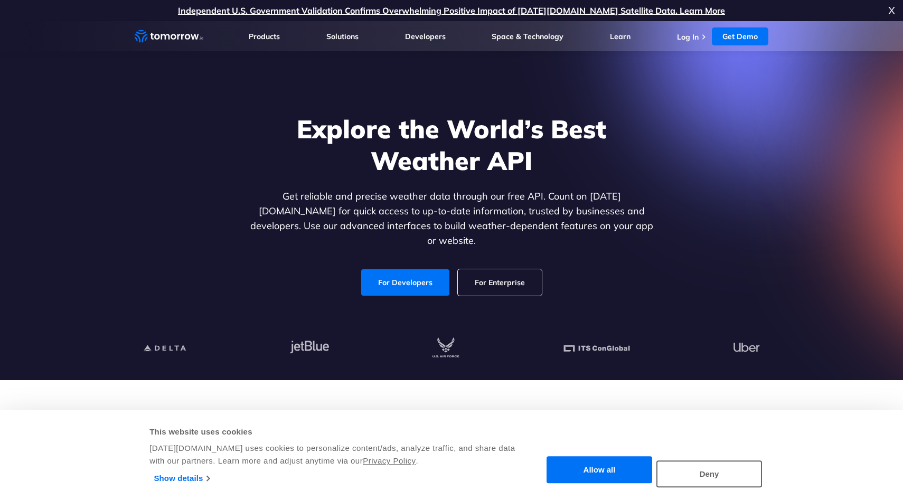 This screenshot has height=500, width=903. I want to click on a: Solutions, so click(342, 36).